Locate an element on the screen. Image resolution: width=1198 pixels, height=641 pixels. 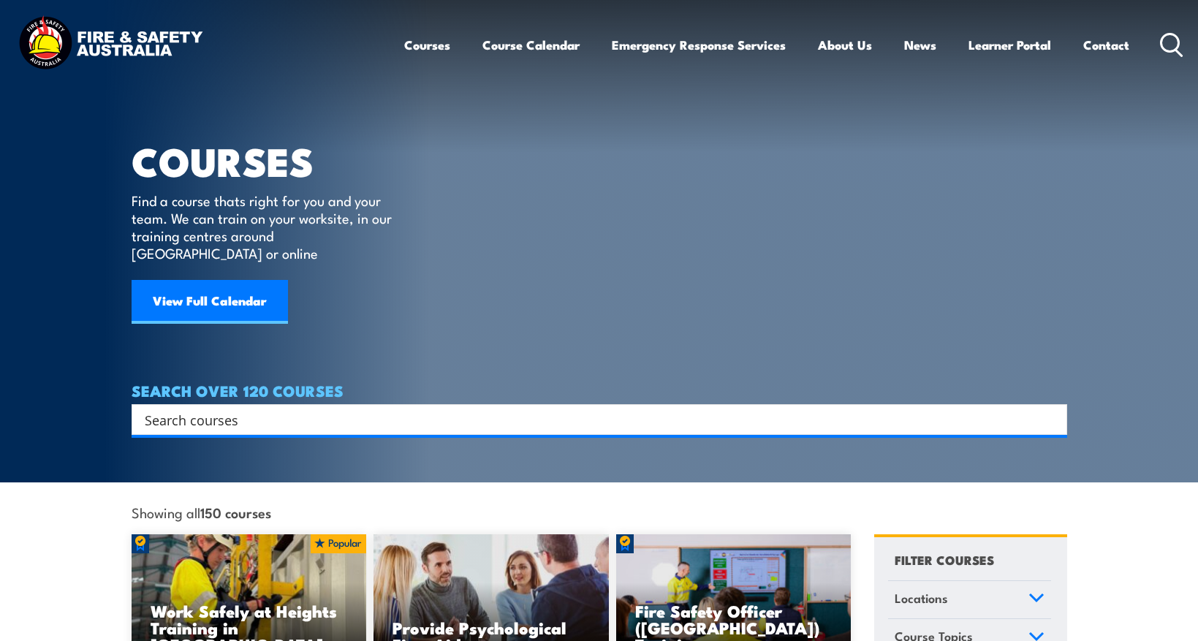
h1: COURSES is located at coordinates (272, 160).